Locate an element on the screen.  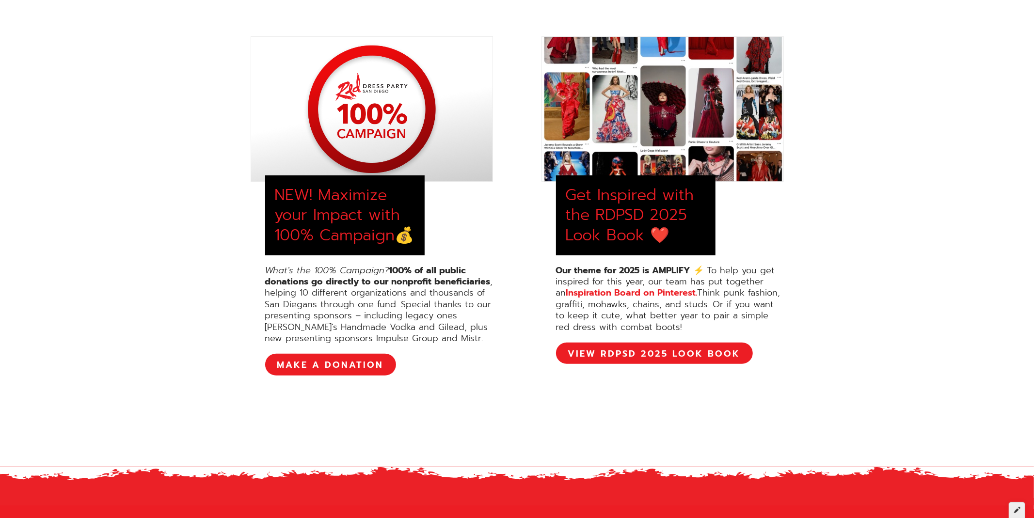
div: Get Inspired with the RDPSD 2025 Look Book ❤️ is located at coordinates (636, 215).